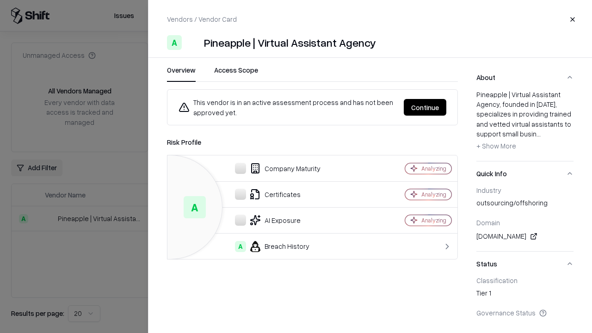 The image size is (592, 333). I want to click on div: Breach History, so click(274, 246).